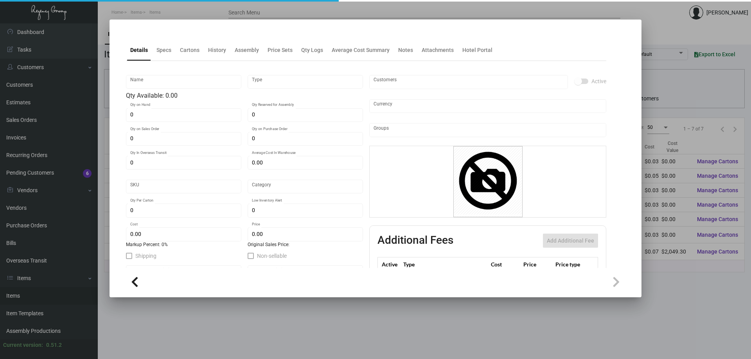  What do you see at coordinates (54, 345) in the screenshot?
I see `div: 0.51.2` at bounding box center [54, 345].